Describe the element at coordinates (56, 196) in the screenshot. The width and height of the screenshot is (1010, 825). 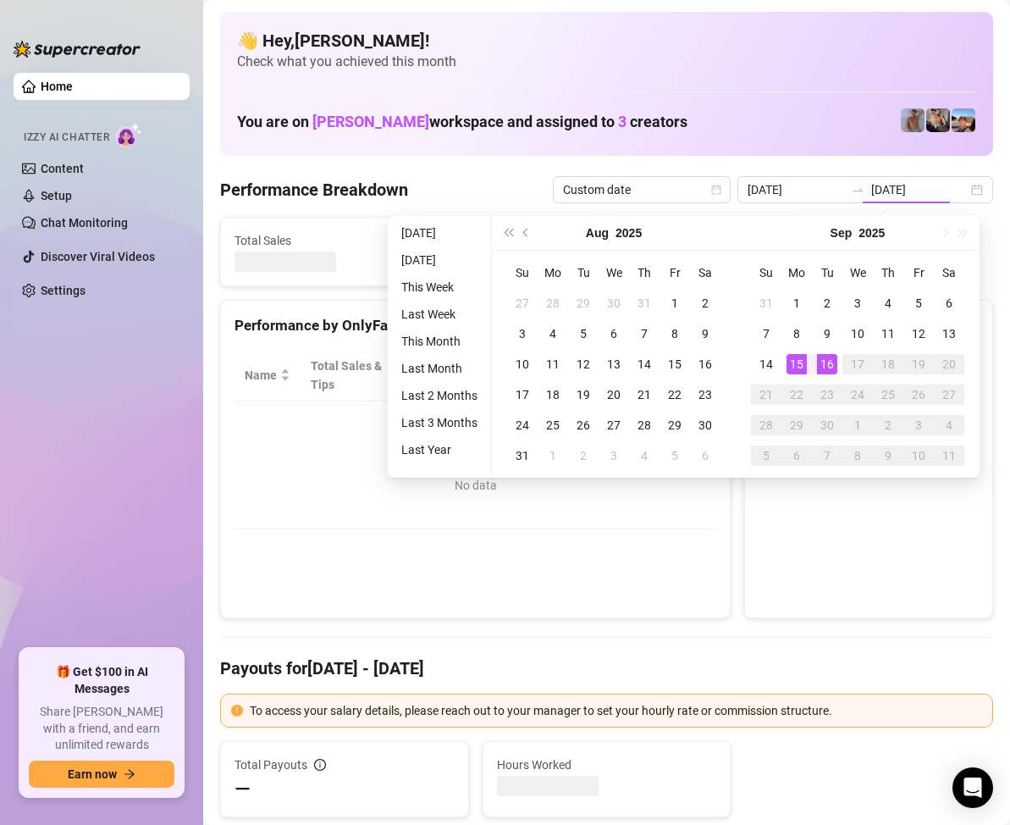
I see `a: Setup` at that location.